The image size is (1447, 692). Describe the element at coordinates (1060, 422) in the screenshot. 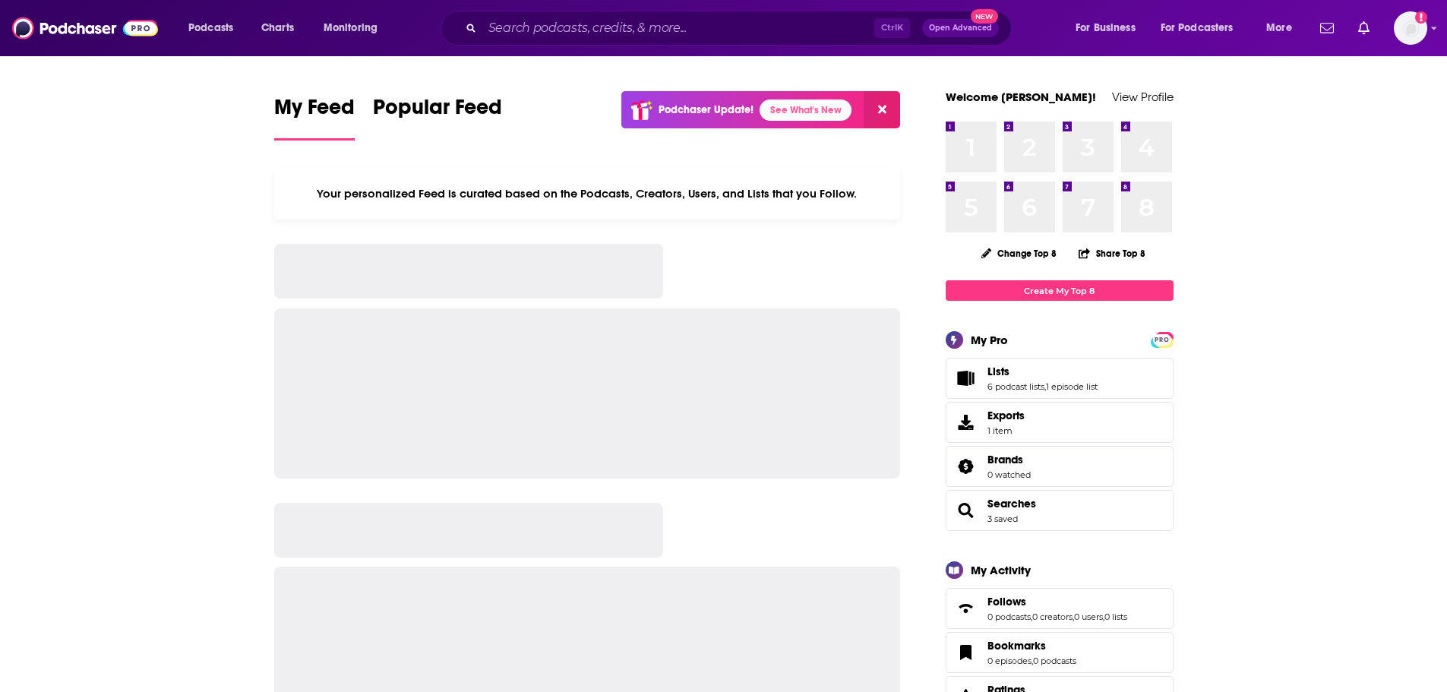

I see `a: Exports` at that location.